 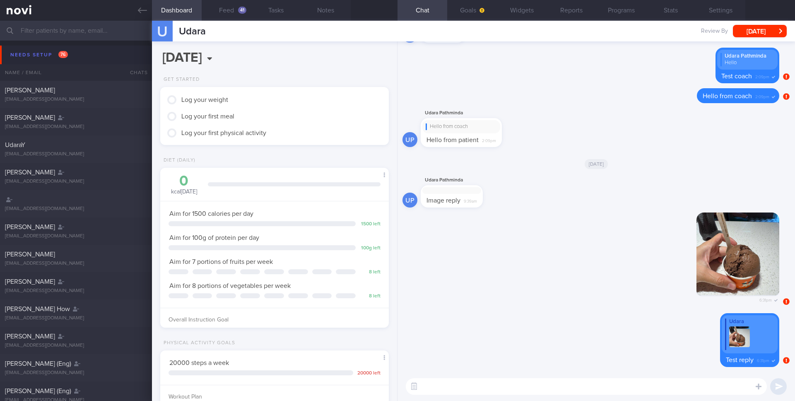 What do you see at coordinates (453, 140) in the screenshot?
I see `span: Hello from patient` at bounding box center [453, 140].